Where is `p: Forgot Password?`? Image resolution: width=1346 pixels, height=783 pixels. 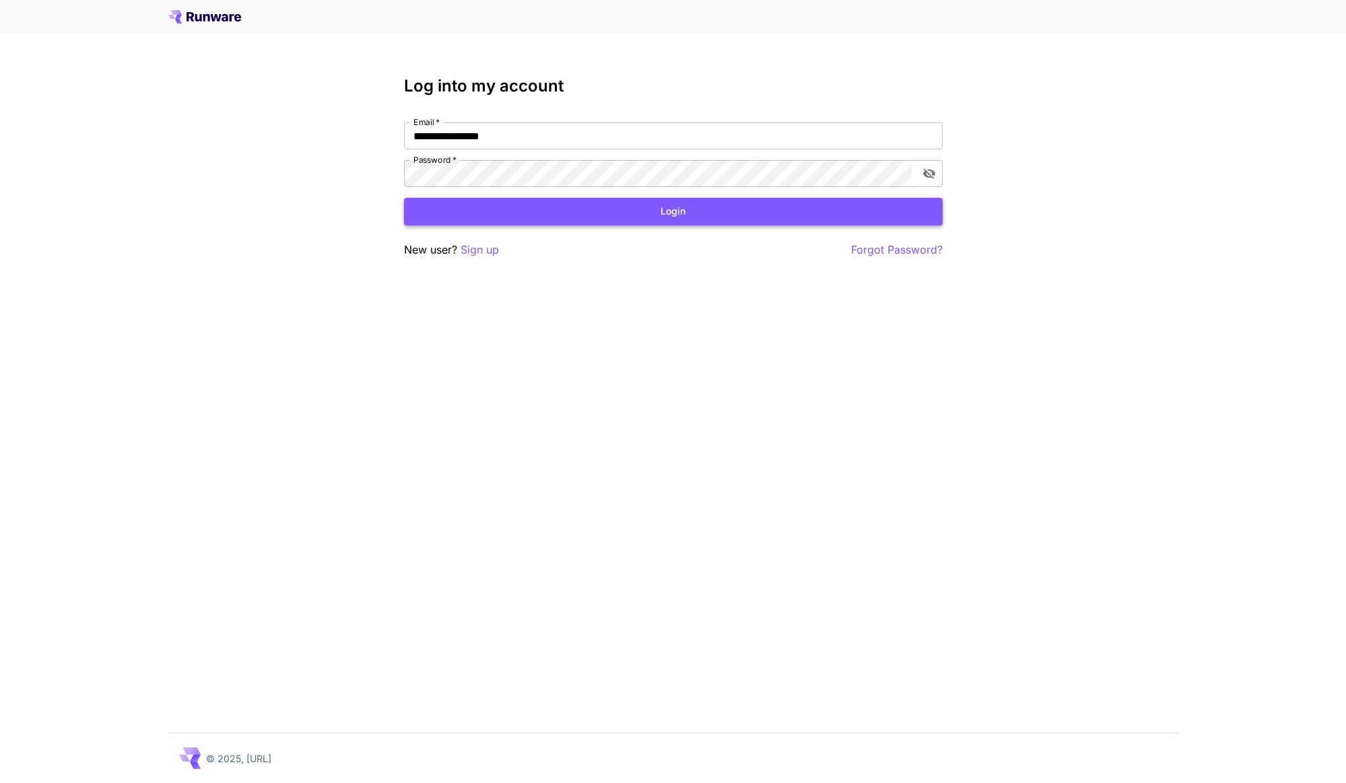
p: Forgot Password? is located at coordinates (897, 250).